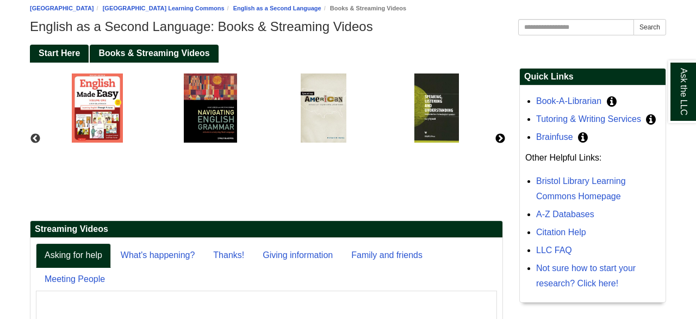 The image size is (696, 319). What do you see at coordinates (500, 139) in the screenshot?
I see `button: Next` at bounding box center [500, 139].